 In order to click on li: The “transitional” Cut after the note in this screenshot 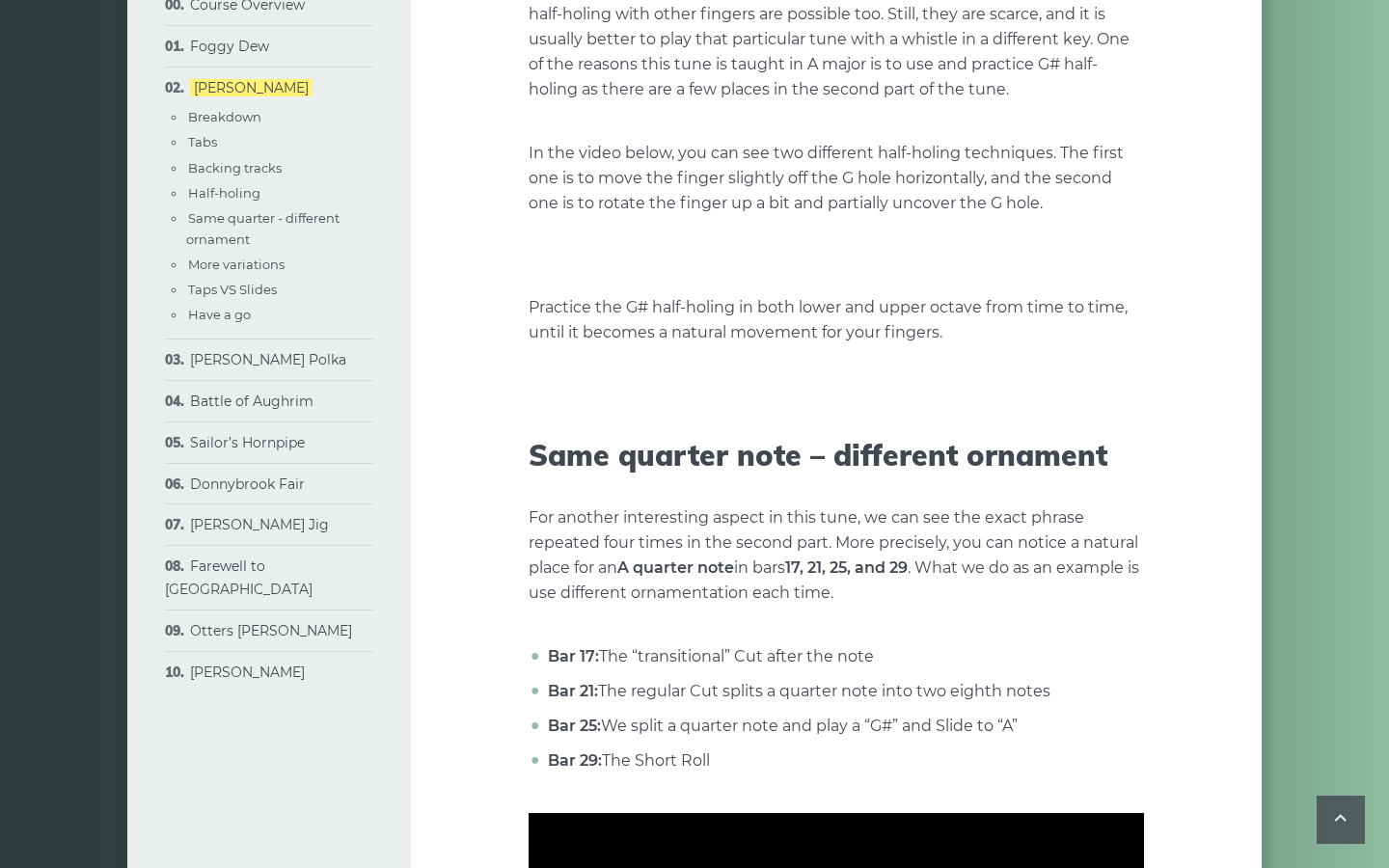, I will do `click(843, 657)`.